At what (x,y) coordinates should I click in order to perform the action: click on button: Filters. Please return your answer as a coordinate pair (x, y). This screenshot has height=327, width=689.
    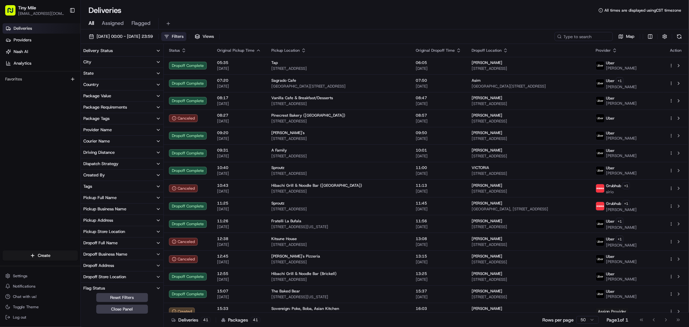
    Looking at the image, I should click on (174, 37).